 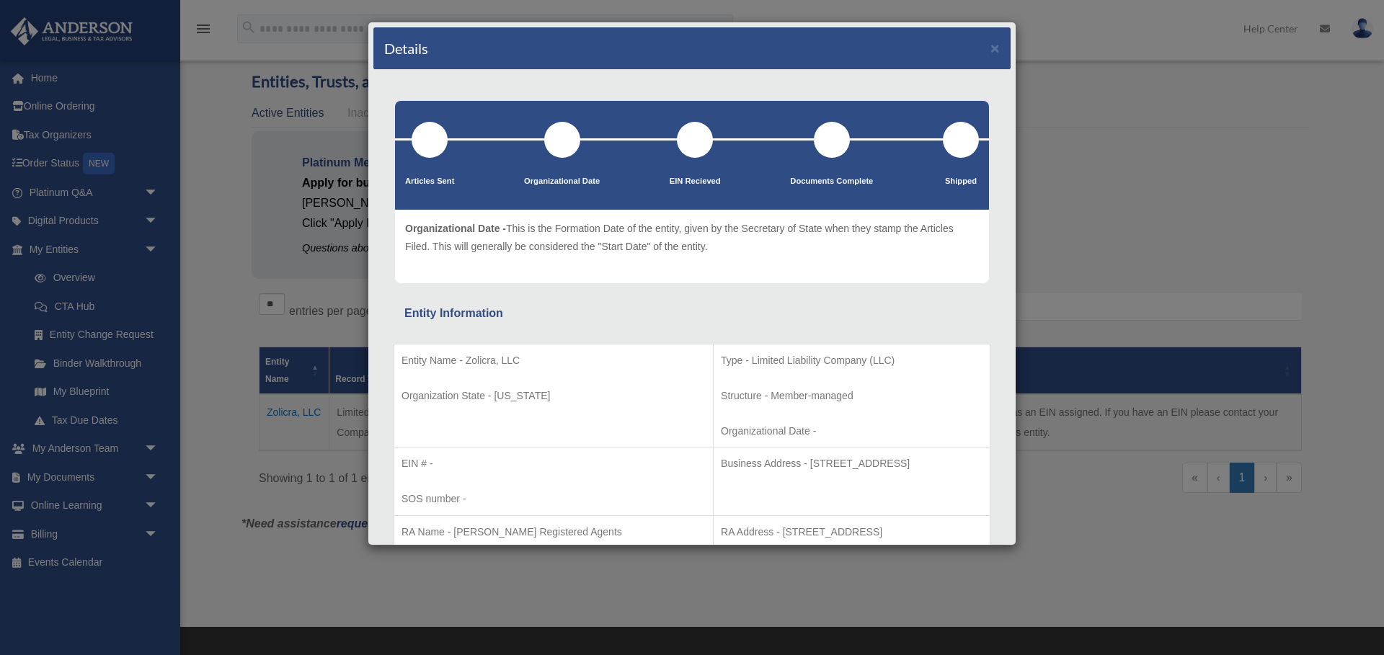 What do you see at coordinates (695, 182) in the screenshot?
I see `p: EIN Recieved` at bounding box center [695, 182].